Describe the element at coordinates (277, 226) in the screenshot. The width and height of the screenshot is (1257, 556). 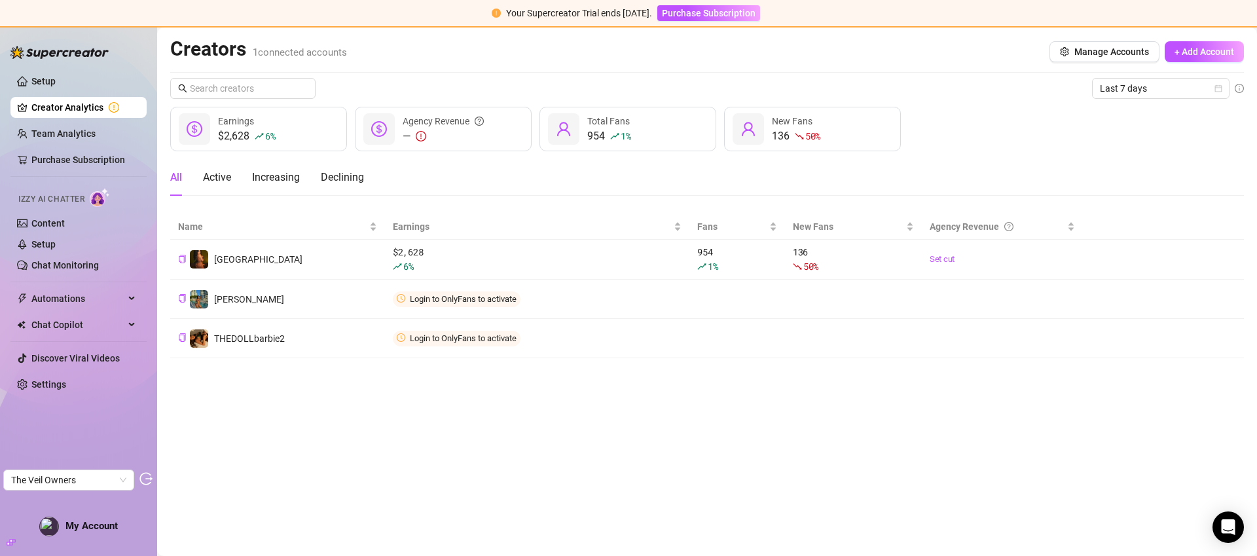
I see `th: Name` at that location.